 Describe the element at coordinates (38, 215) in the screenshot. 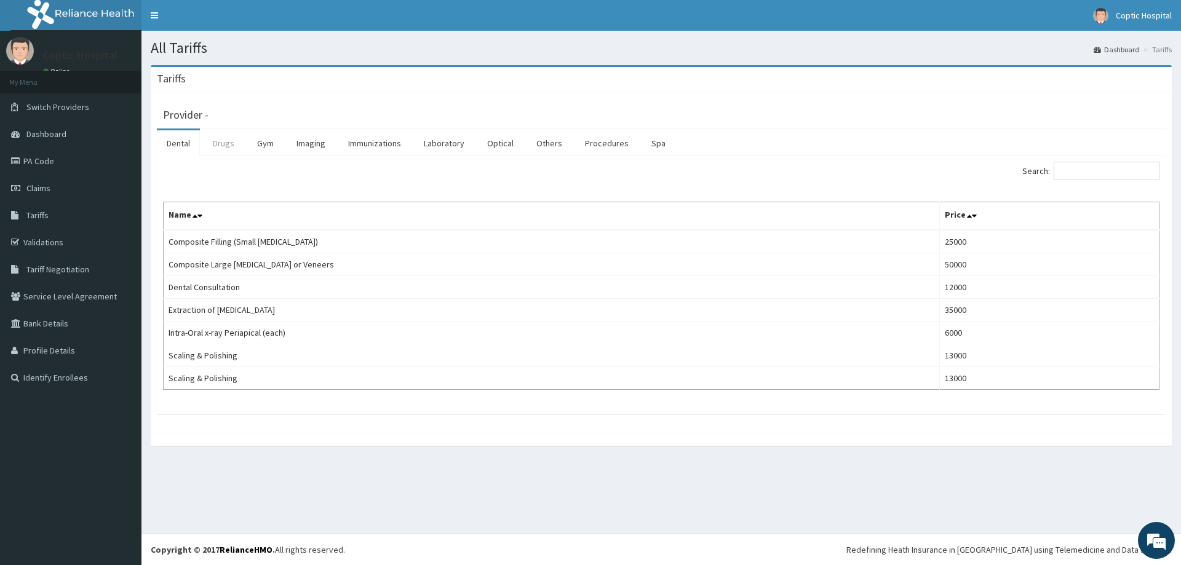

I see `span: Tariffs` at that location.